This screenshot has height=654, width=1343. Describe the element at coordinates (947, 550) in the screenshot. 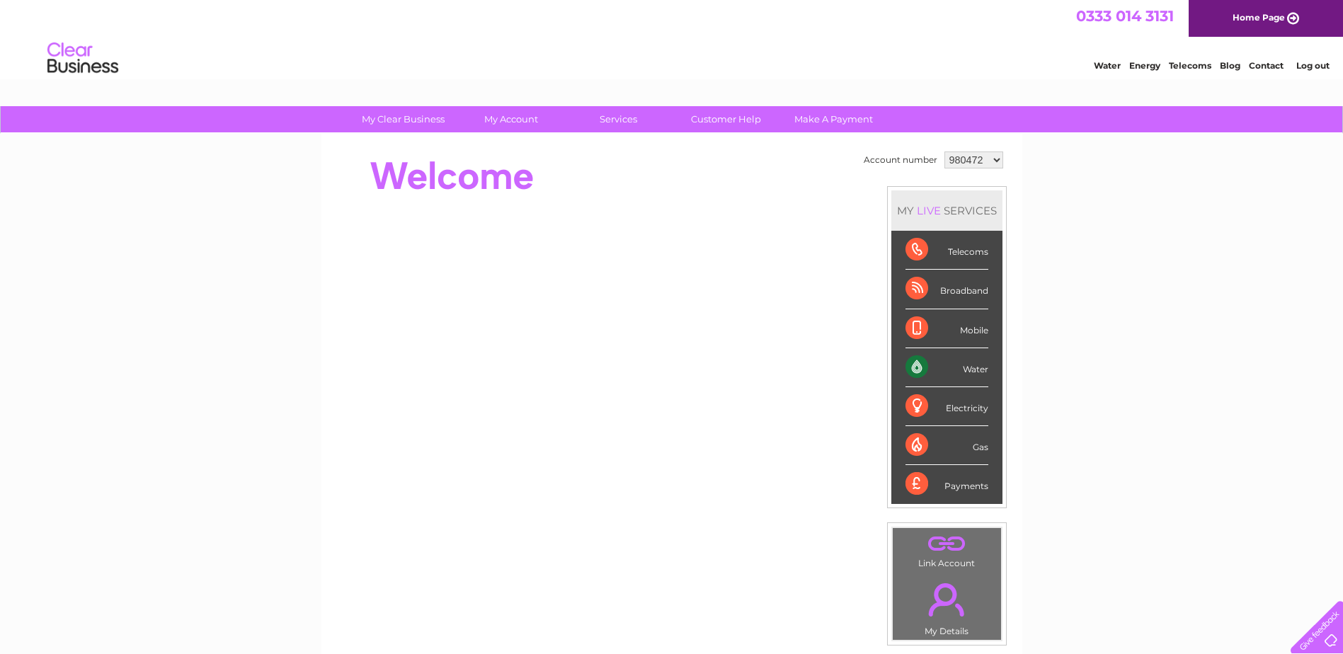

I see `td: Link Account` at that location.